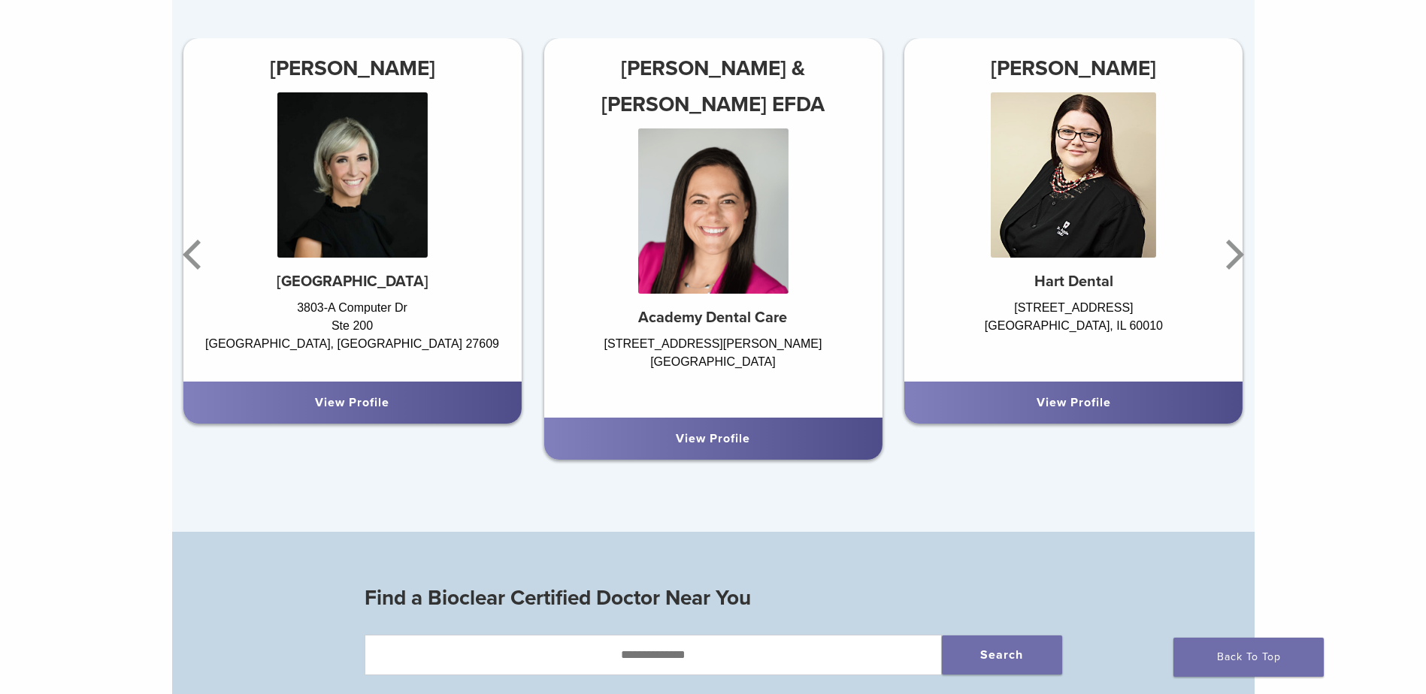  Describe the element at coordinates (195, 255) in the screenshot. I see `button: Previous` at that location.